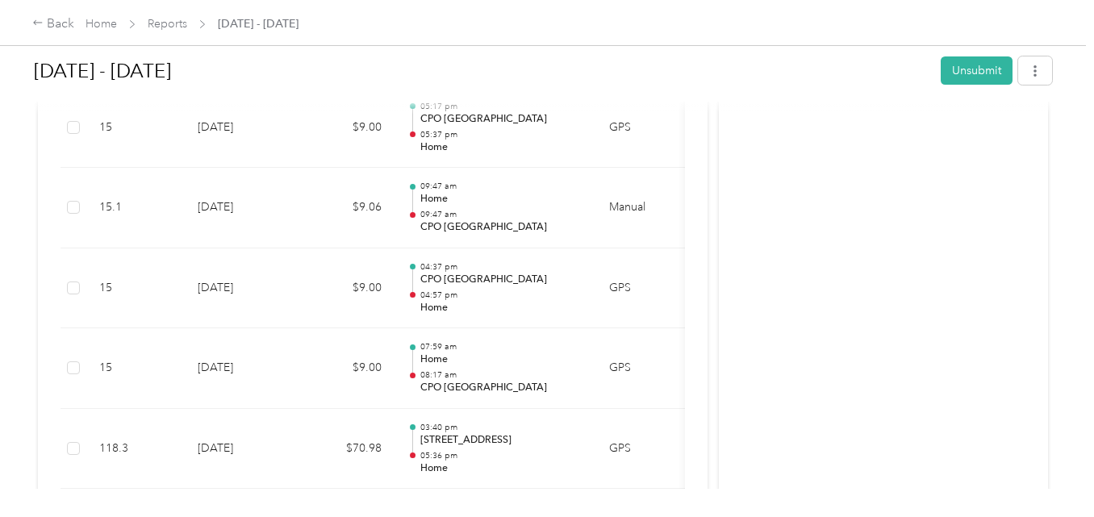  Describe the element at coordinates (101, 23) in the screenshot. I see `a: Home` at that location.